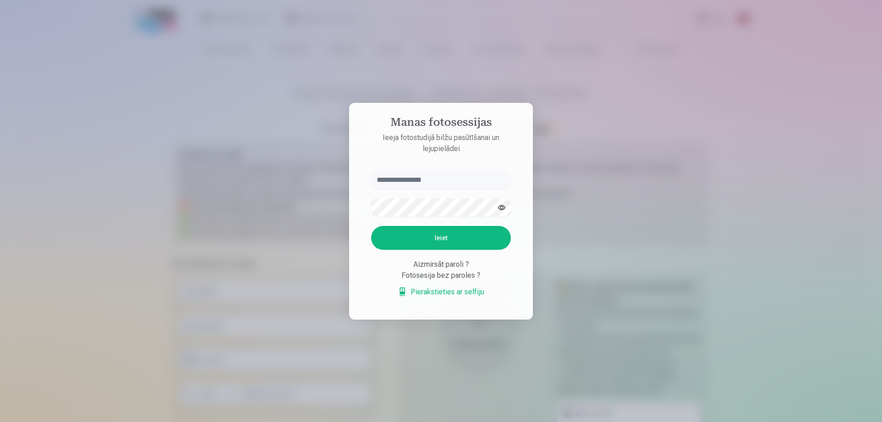 The height and width of the screenshot is (422, 882). Describe the element at coordinates (441, 292) in the screenshot. I see `a: Pierakstieties ar selfiju` at that location.